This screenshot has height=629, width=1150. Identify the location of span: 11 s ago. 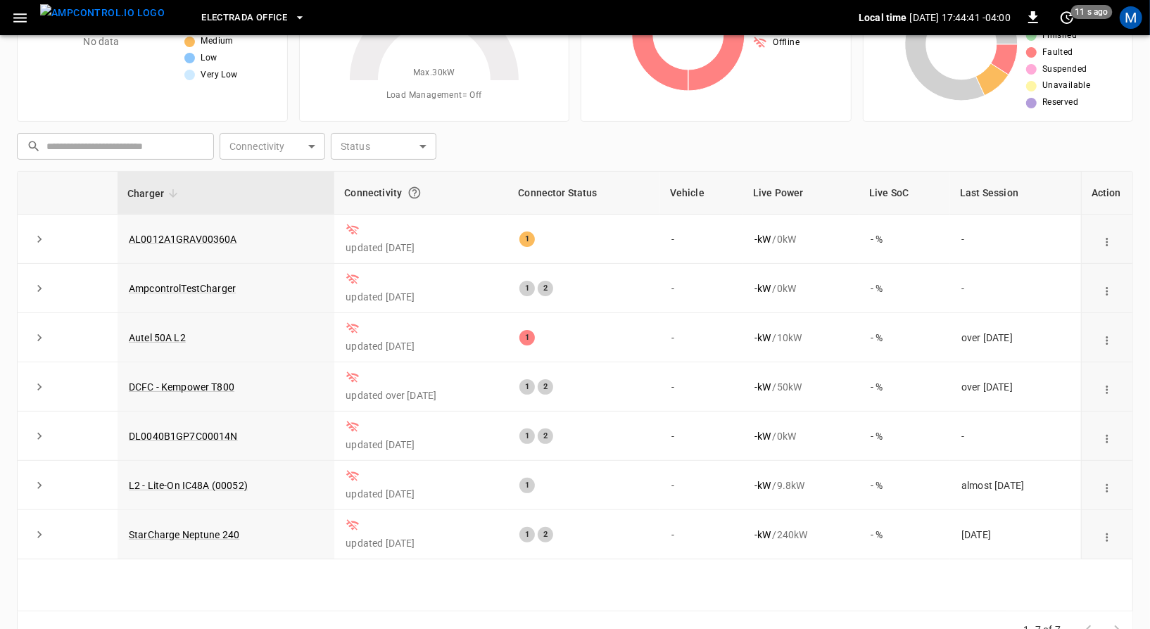
(1092, 12).